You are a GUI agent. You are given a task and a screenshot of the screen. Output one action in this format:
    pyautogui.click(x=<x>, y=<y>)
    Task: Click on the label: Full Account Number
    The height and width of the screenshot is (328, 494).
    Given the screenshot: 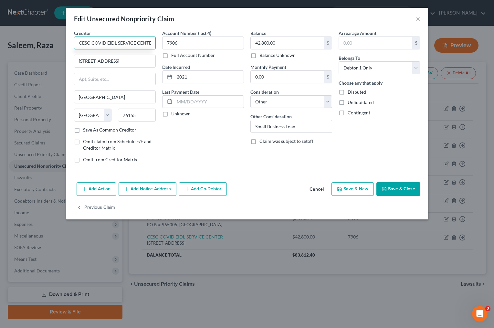 What is the action you would take?
    pyautogui.click(x=193, y=55)
    